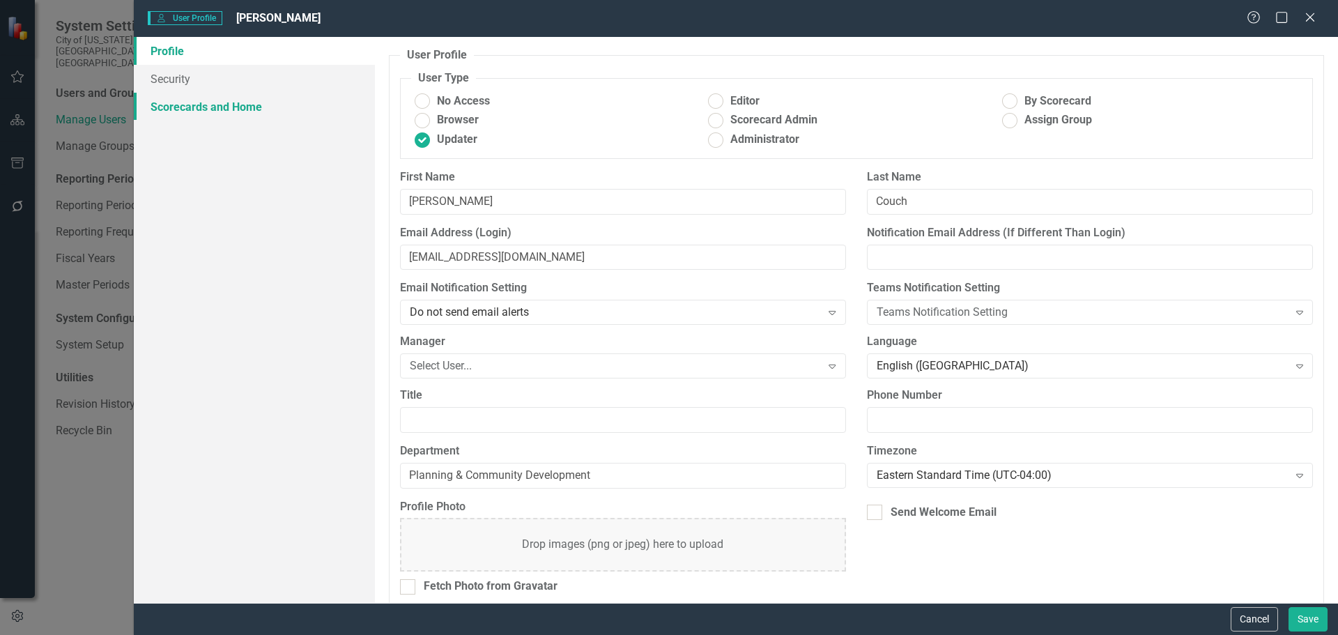  I want to click on label: Title, so click(623, 395).